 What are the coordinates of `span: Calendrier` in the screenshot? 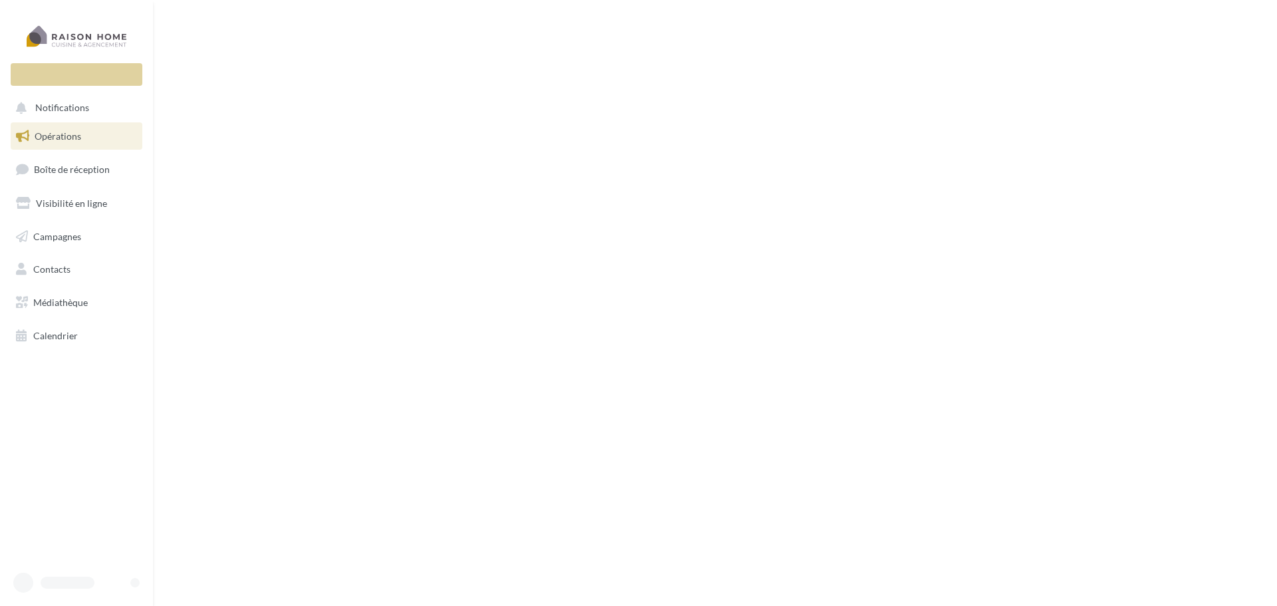 It's located at (55, 335).